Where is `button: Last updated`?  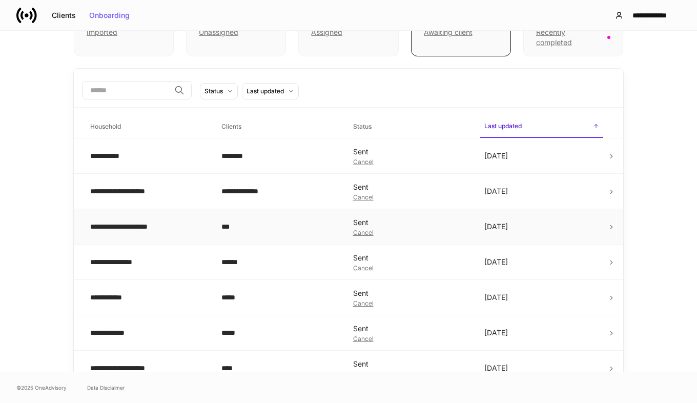
button: Last updated is located at coordinates (270, 91).